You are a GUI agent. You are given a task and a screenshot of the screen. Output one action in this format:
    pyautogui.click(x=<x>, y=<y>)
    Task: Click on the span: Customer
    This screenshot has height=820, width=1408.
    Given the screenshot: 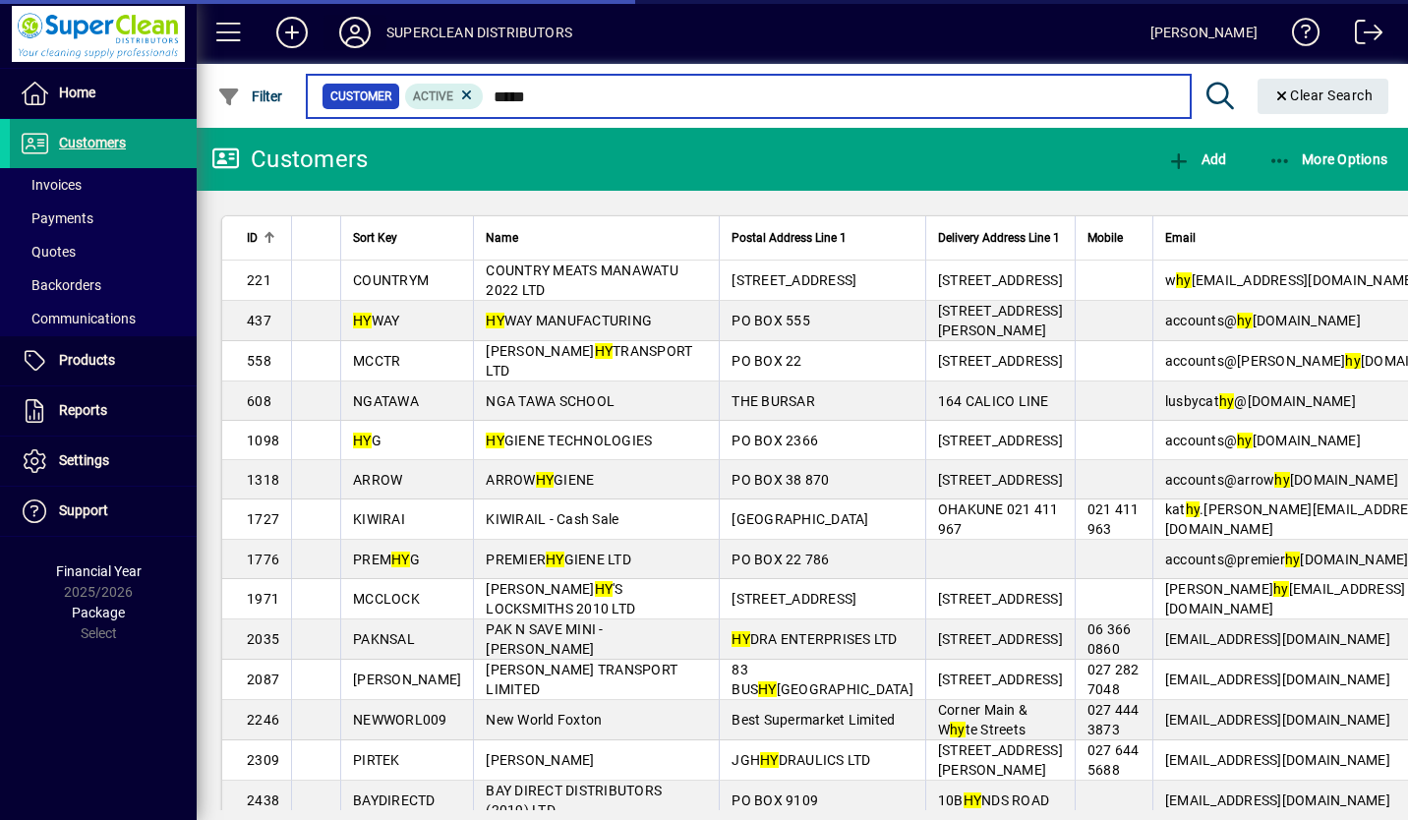 What is the action you would take?
    pyautogui.click(x=361, y=96)
    